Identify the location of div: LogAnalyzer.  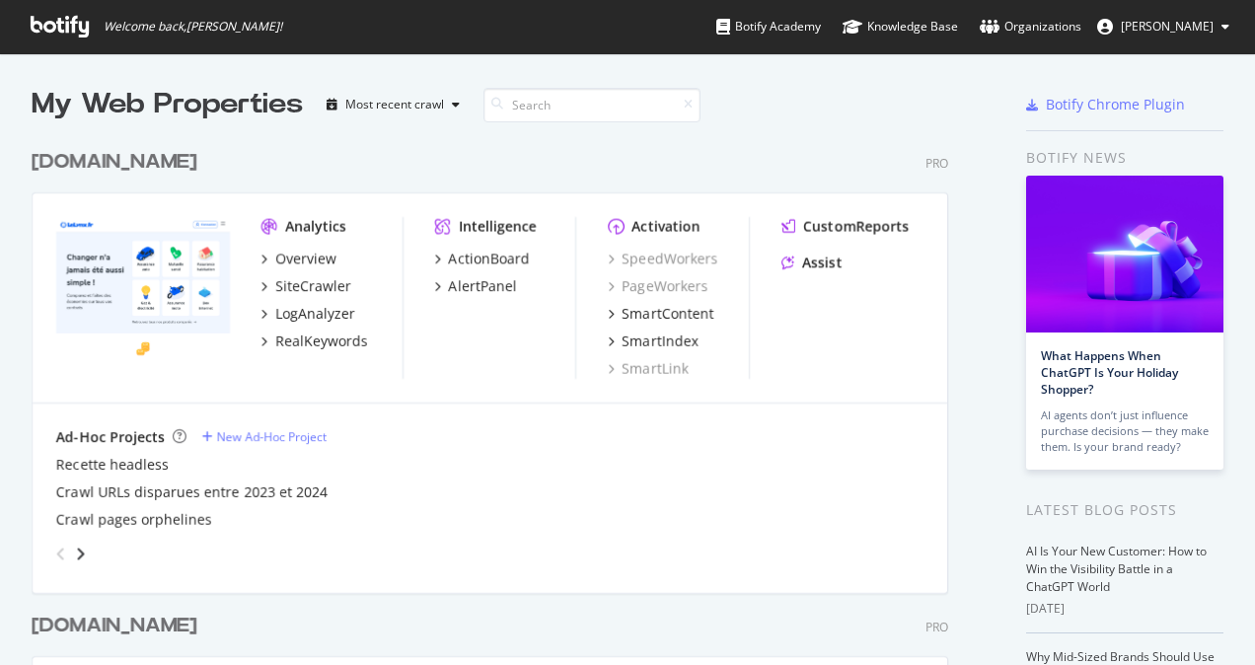
(315, 314).